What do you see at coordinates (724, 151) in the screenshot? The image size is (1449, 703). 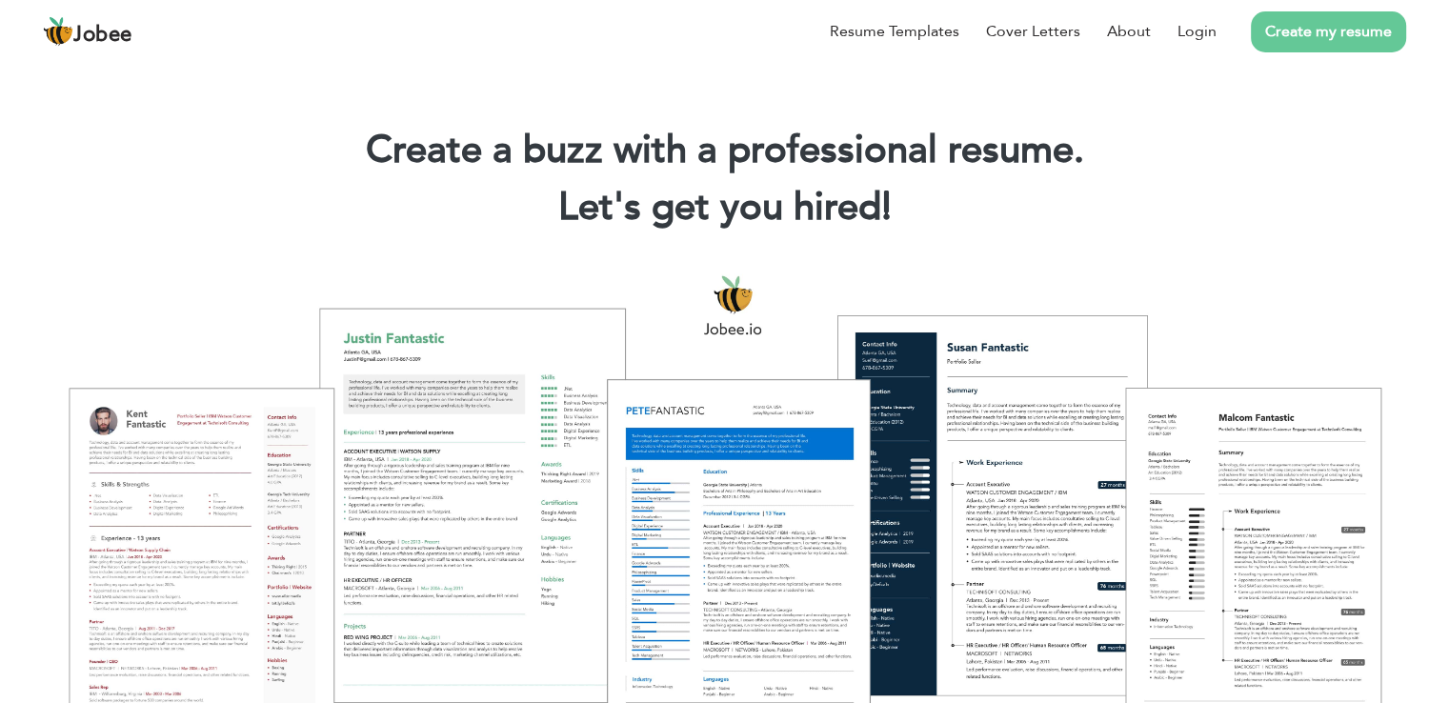 I see `h1: Create a buzz with a professional resume.` at bounding box center [724, 151].